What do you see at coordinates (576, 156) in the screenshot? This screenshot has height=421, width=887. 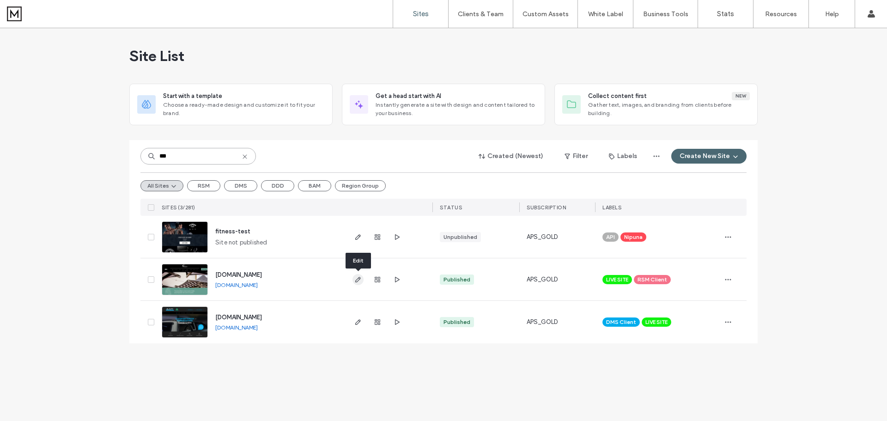 I see `button: Filter` at bounding box center [576, 156].